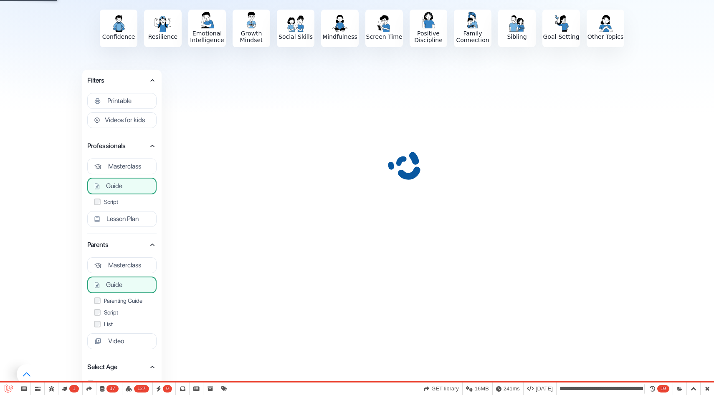 The image size is (714, 395). Describe the element at coordinates (428, 28) in the screenshot. I see `button: Positive Discipline` at that location.